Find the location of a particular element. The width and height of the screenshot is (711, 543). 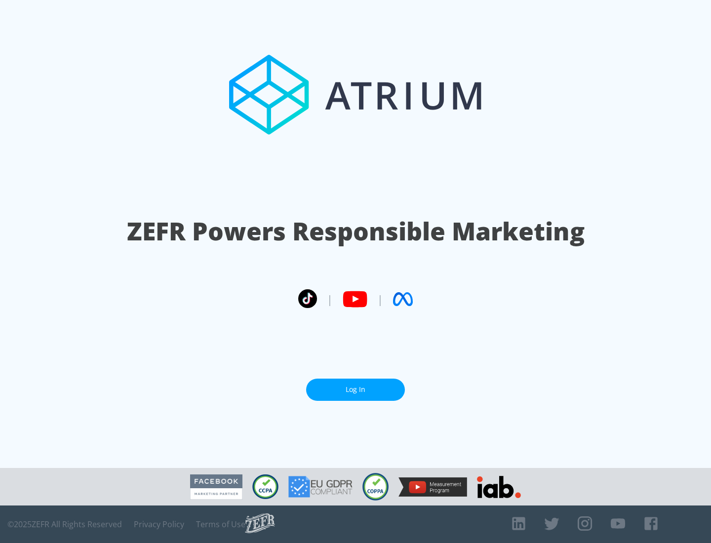

a: Terms of Use is located at coordinates (221, 524).